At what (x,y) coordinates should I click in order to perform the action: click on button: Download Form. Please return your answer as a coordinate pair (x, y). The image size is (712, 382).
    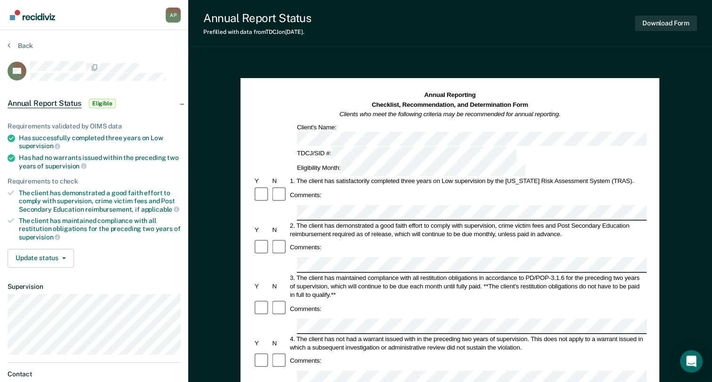
    Looking at the image, I should click on (666, 23).